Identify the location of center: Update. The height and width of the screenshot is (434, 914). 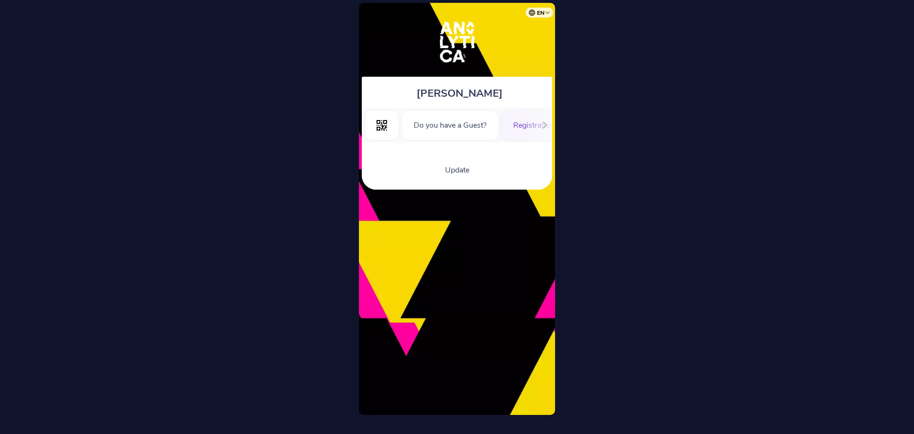
(457, 170).